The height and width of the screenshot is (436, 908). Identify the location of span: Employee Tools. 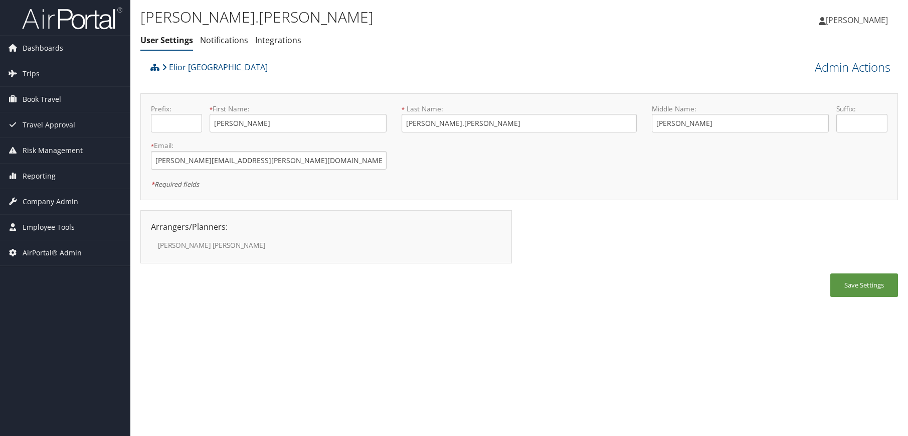
(49, 227).